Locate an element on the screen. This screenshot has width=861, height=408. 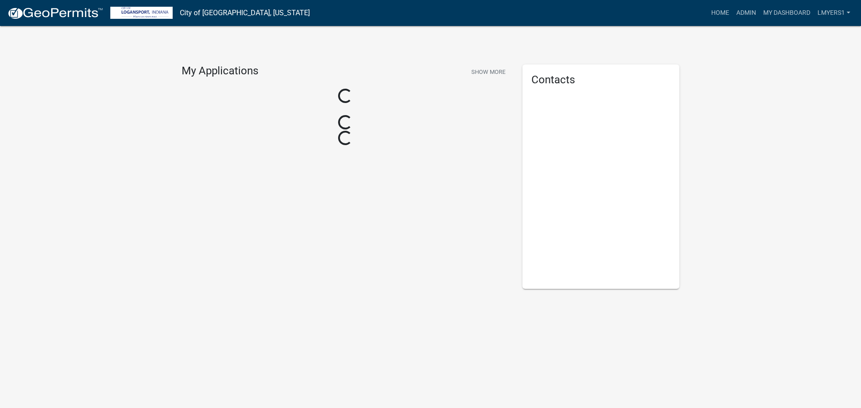
a: My Dashboard is located at coordinates (786, 13).